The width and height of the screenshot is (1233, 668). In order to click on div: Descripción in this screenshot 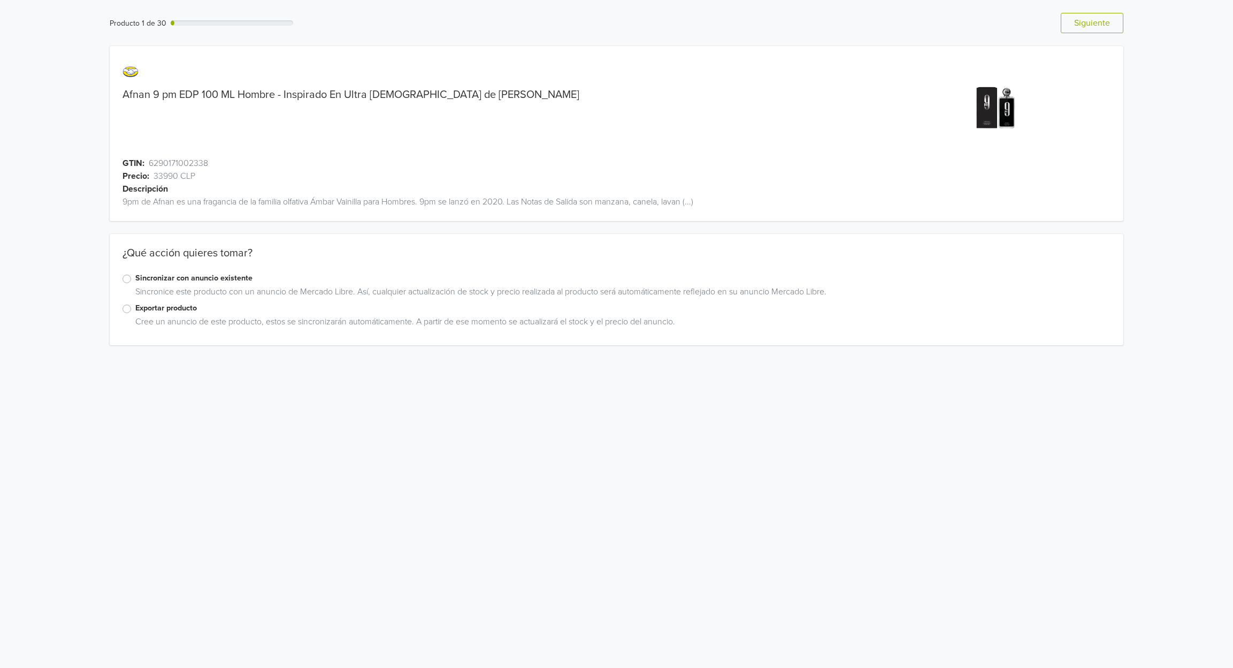, I will do `click(630, 189)`.